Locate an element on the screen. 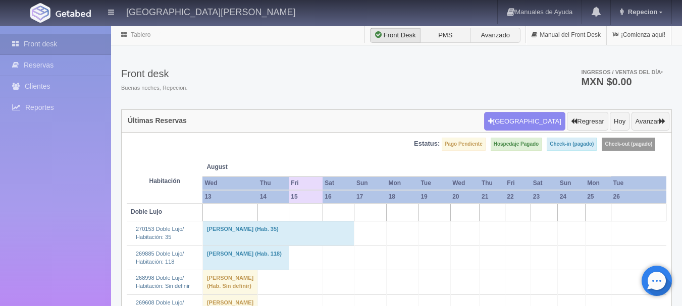 The width and height of the screenshot is (682, 306). label: Avanzado is located at coordinates (495, 35).